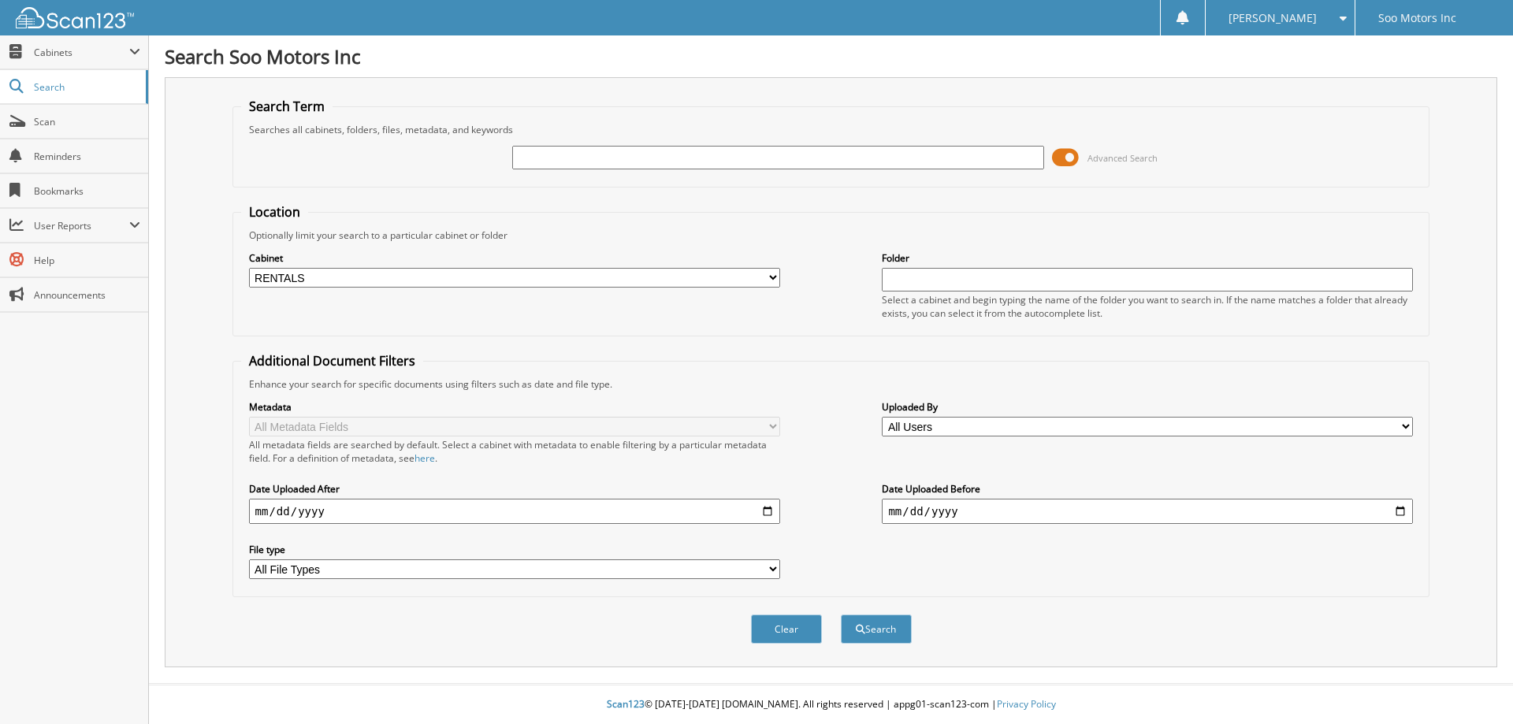 Image resolution: width=1513 pixels, height=724 pixels. I want to click on div: Searches all cabinets, folders, files, metadata, and keywords, so click(831, 129).